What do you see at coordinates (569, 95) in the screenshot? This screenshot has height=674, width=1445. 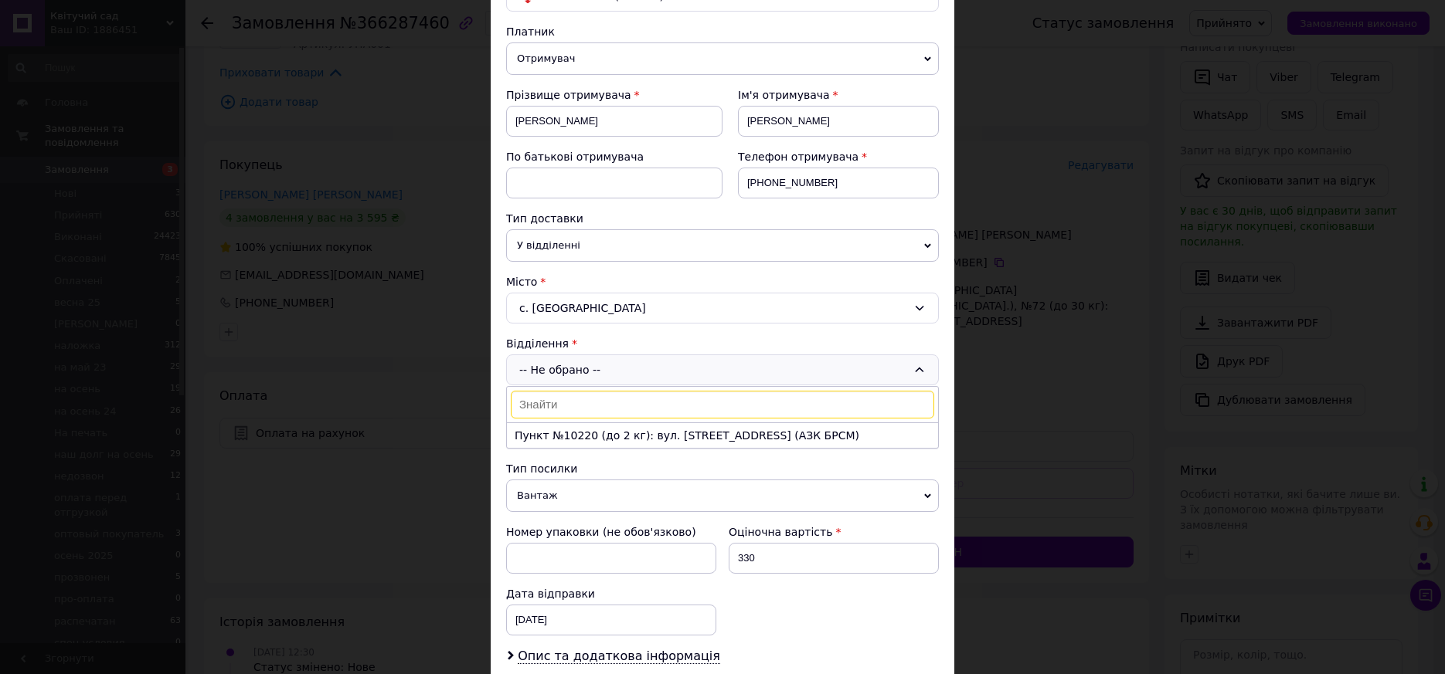 I see `span: Прізвище отримувача` at bounding box center [569, 95].